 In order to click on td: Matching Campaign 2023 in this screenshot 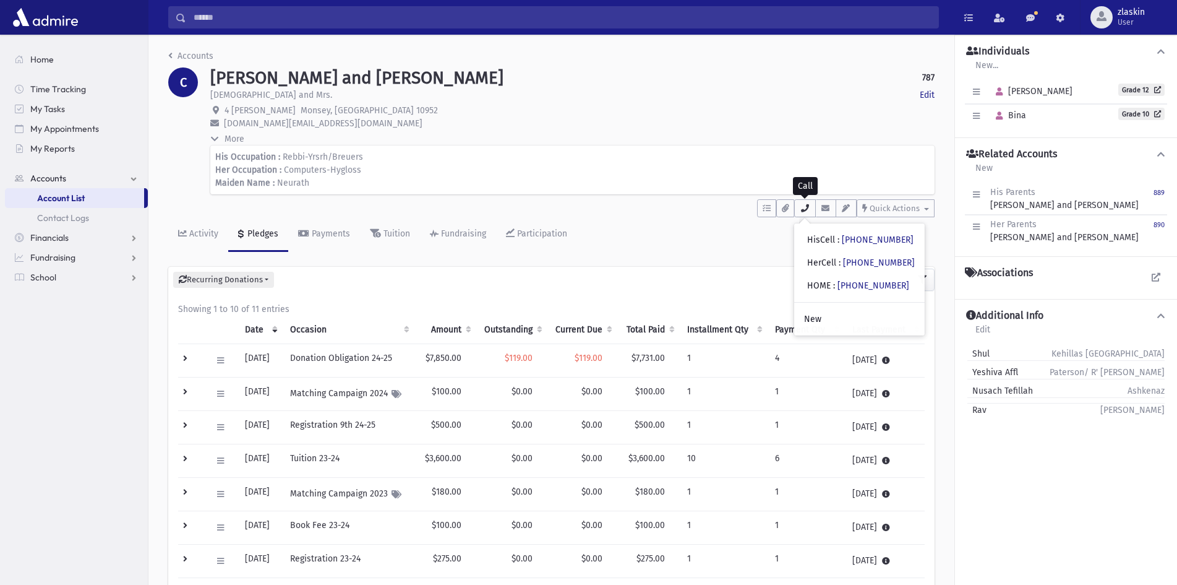, I will do `click(348, 494)`.